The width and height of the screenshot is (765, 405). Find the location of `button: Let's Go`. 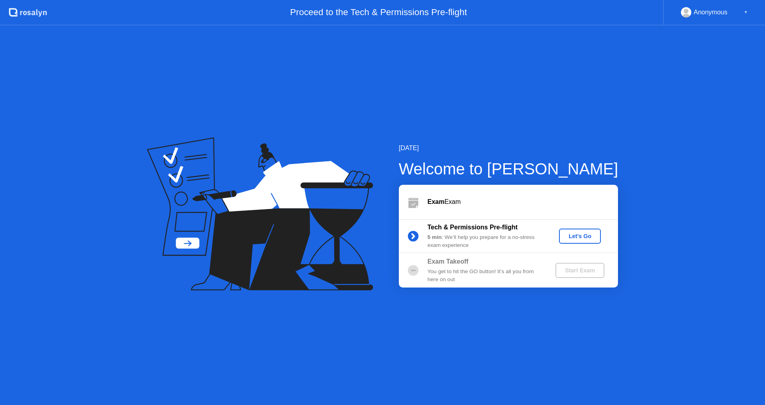

button: Let's Go is located at coordinates (579, 236).